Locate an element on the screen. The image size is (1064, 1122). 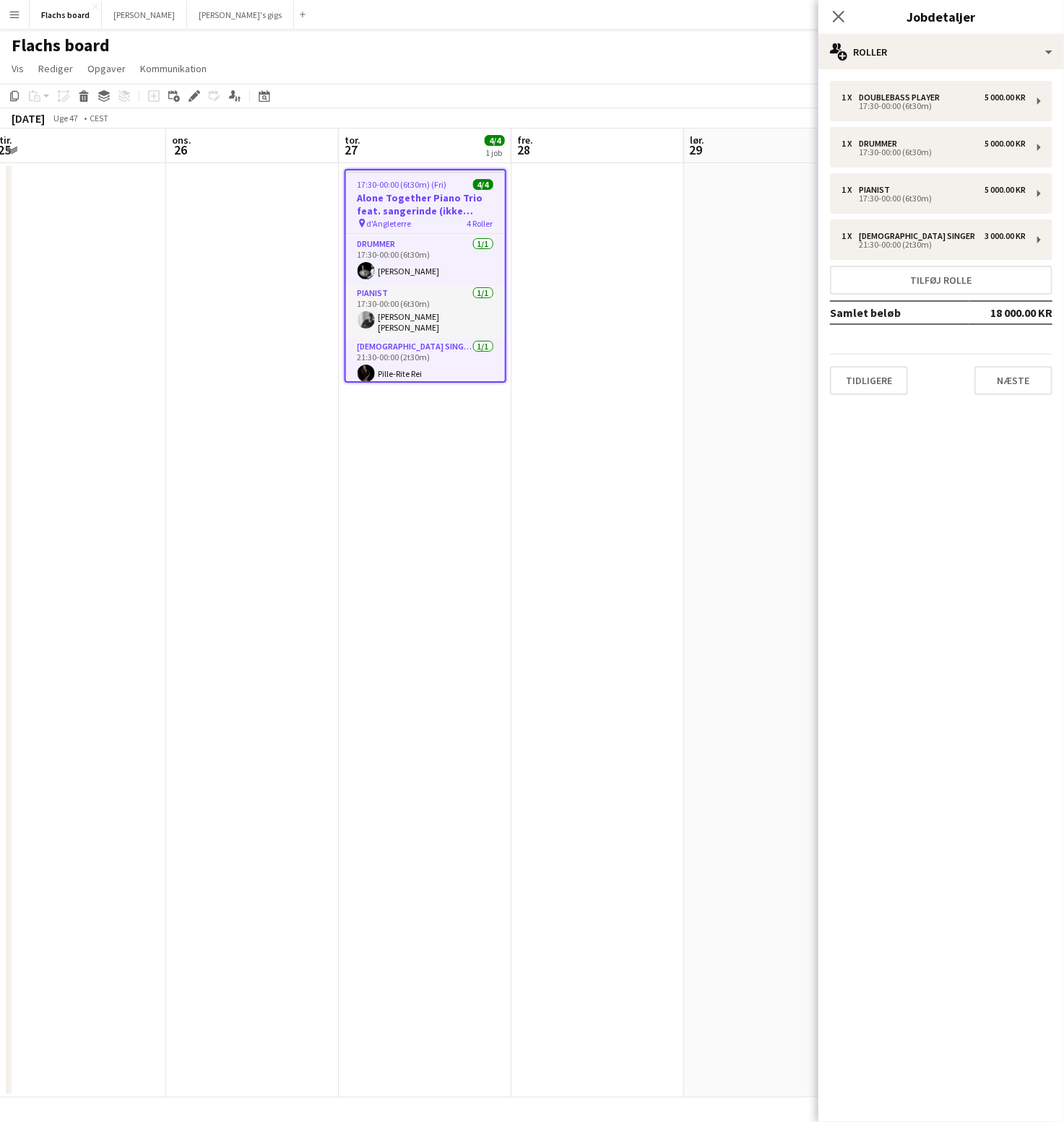
div: 1 job is located at coordinates (495, 152).